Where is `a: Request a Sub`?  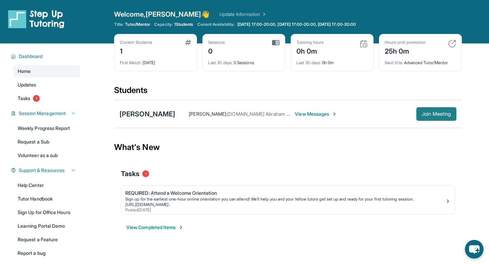 a: Request a Sub is located at coordinates (47, 142).